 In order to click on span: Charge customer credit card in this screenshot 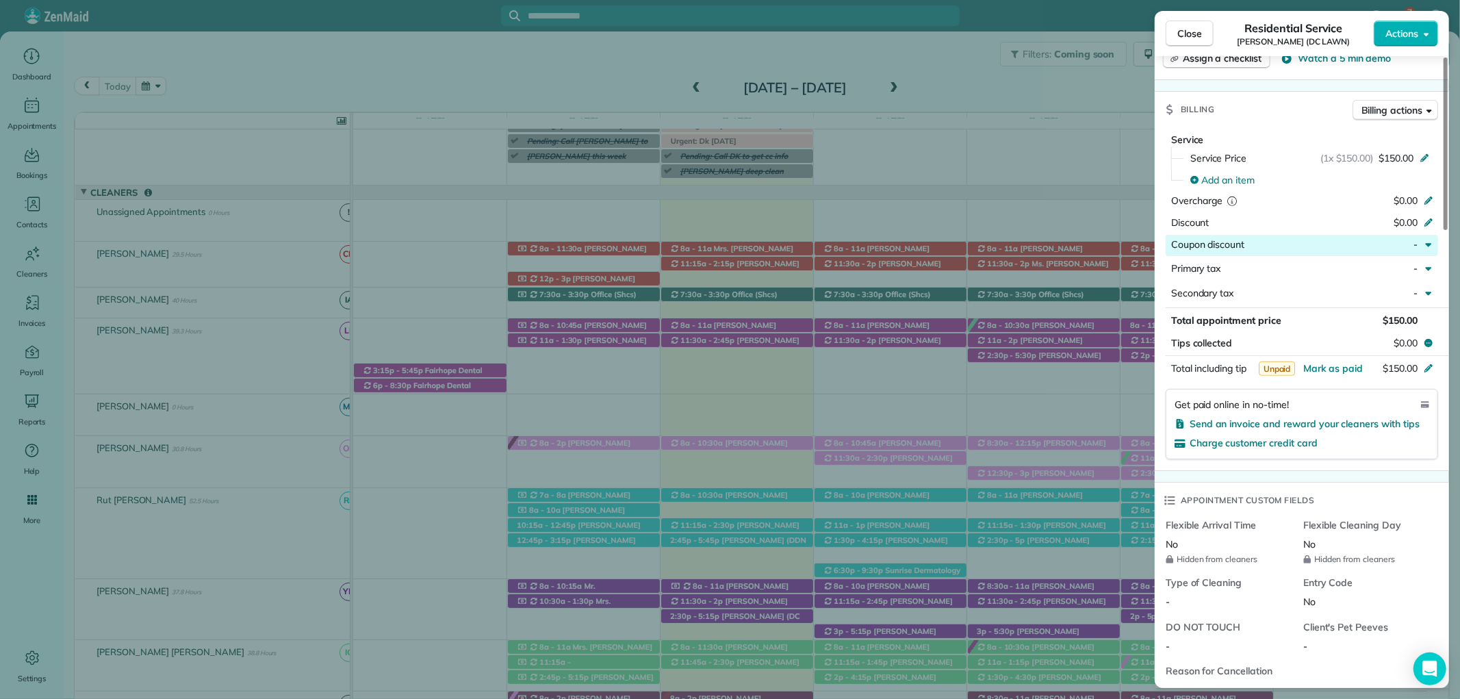, I will do `click(1254, 443)`.